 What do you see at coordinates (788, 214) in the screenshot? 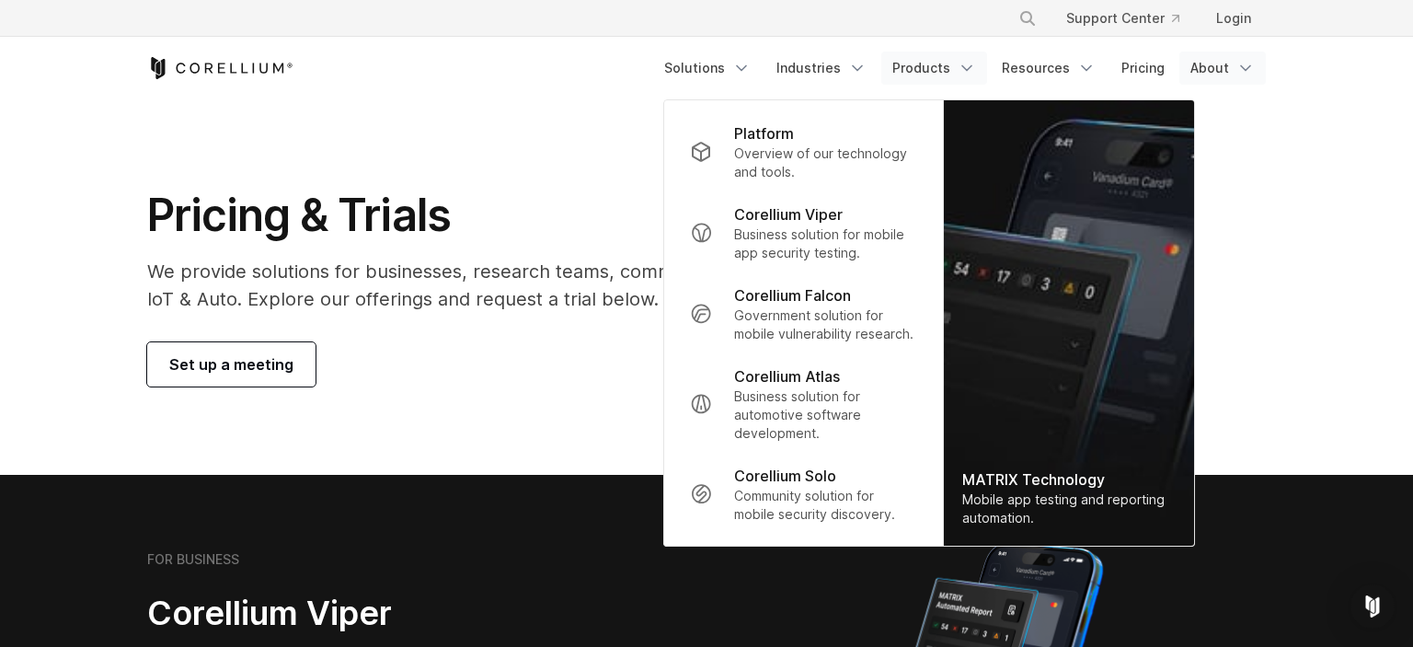
I see `p: Corellium Viper` at bounding box center [788, 214].